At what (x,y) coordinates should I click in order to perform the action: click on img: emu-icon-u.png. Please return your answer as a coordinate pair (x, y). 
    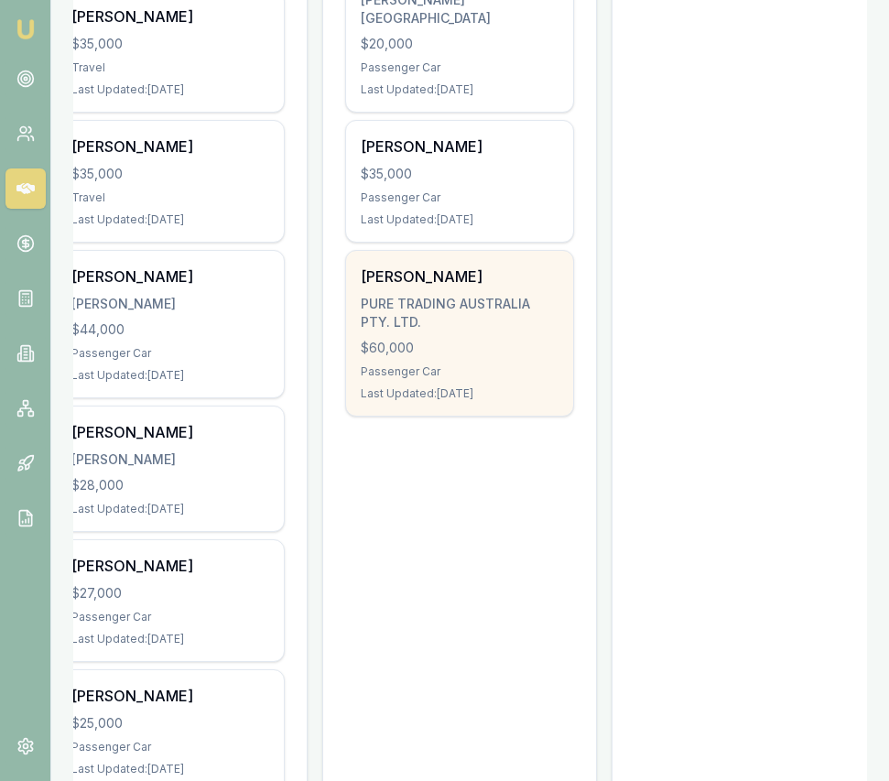
    Looking at the image, I should click on (26, 29).